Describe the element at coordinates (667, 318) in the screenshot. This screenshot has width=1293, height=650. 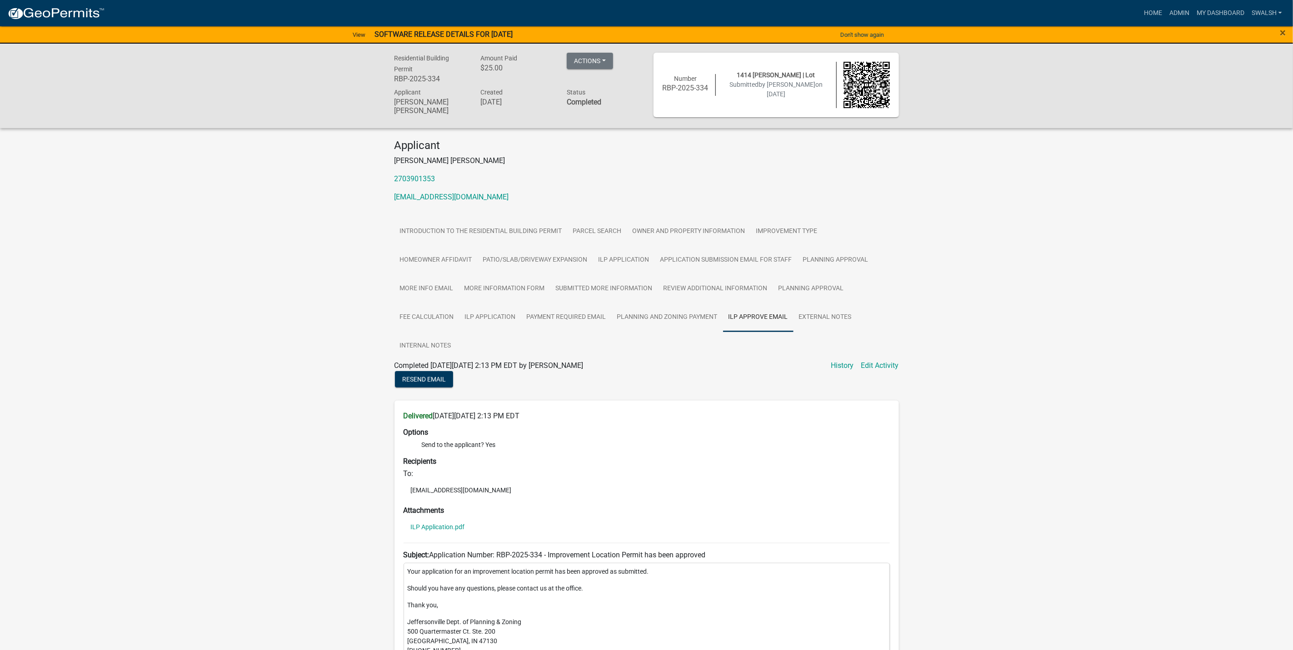
I see `a: Planning and Zoning Payment` at that location.